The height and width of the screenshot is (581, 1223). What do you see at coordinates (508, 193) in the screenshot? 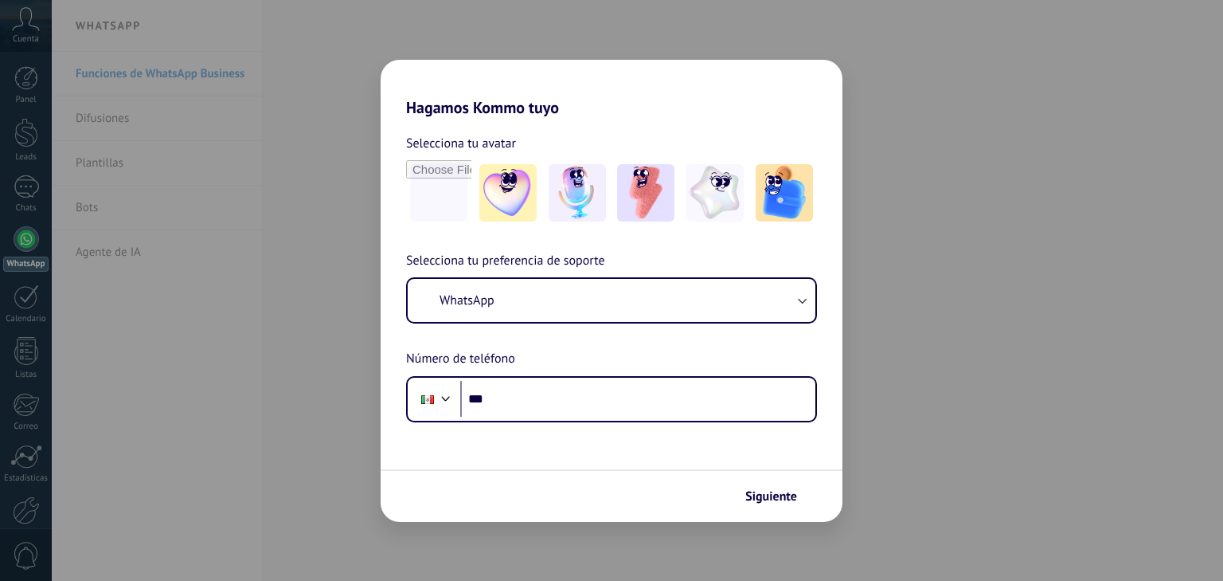
I see `img: -1.jpeg` at bounding box center [508, 193].